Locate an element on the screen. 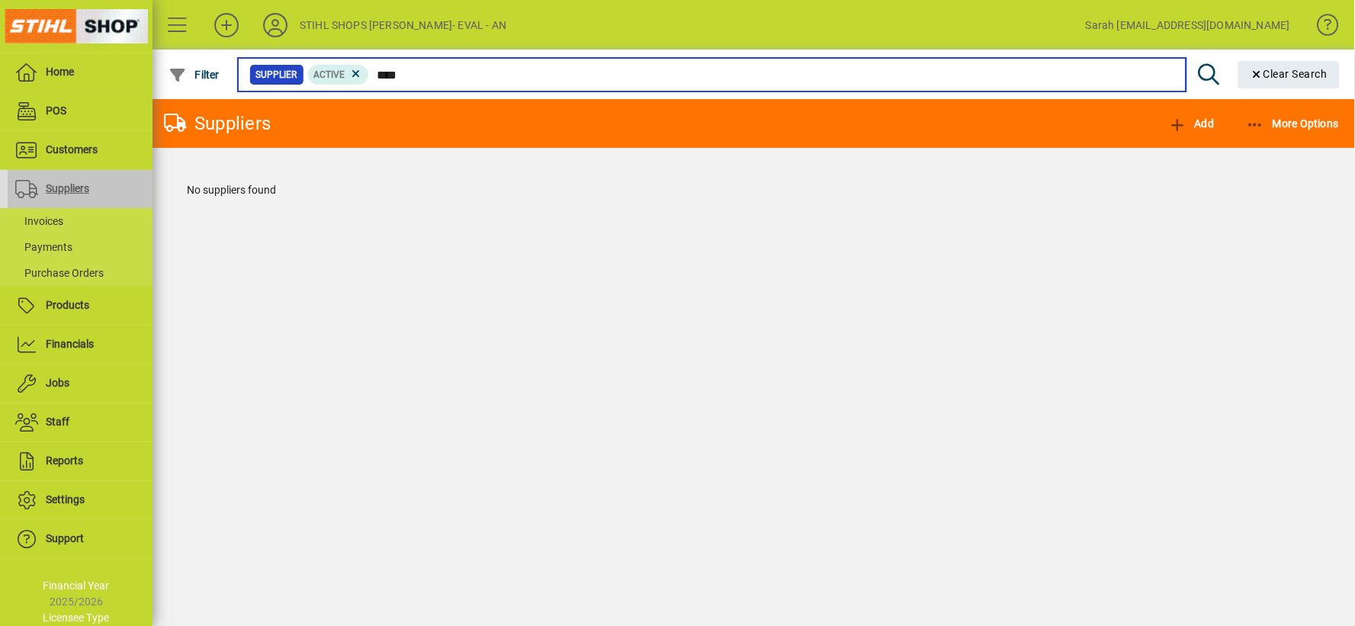 The width and height of the screenshot is (1355, 626). a: Staff is located at coordinates (80, 422).